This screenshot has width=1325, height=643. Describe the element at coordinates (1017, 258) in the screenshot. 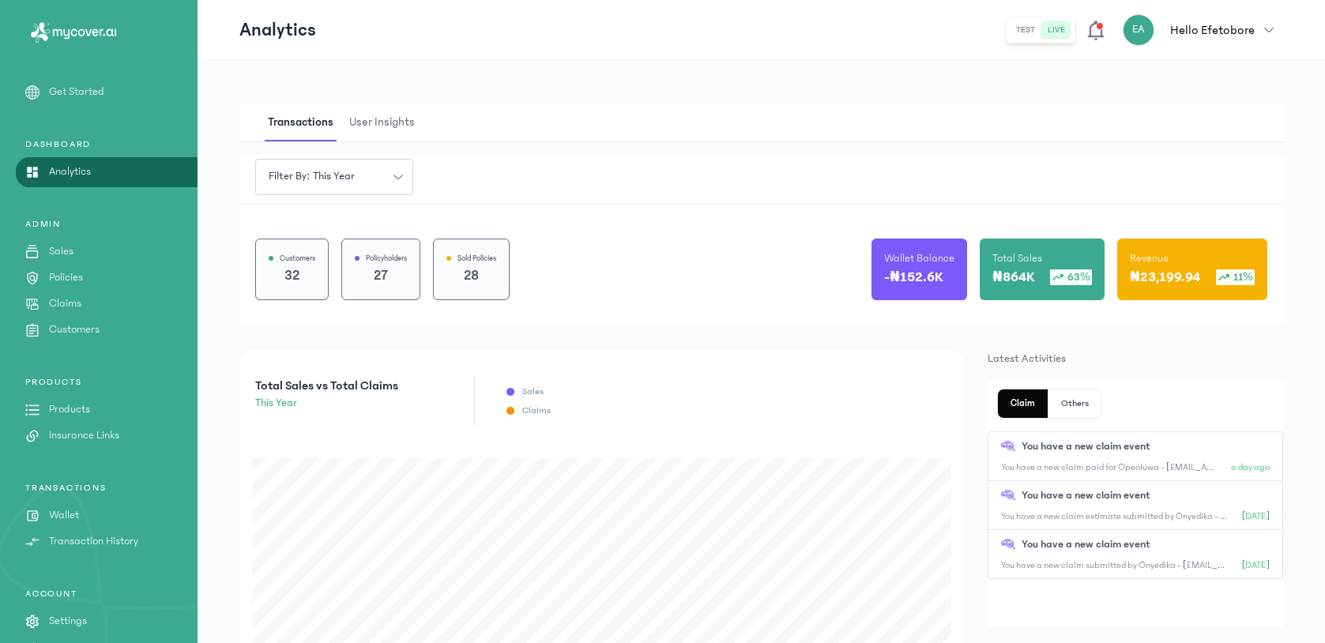

I see `p: Total Sales` at that location.